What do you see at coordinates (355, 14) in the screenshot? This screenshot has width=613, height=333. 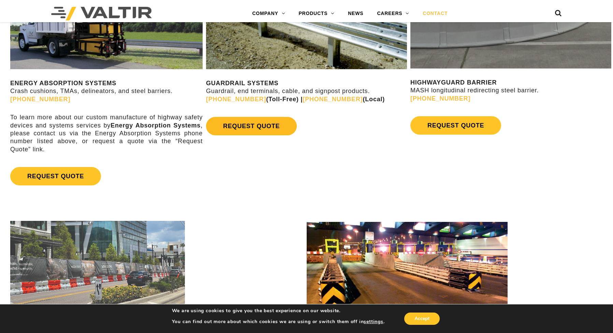 I see `a: NEWS` at bounding box center [355, 14].